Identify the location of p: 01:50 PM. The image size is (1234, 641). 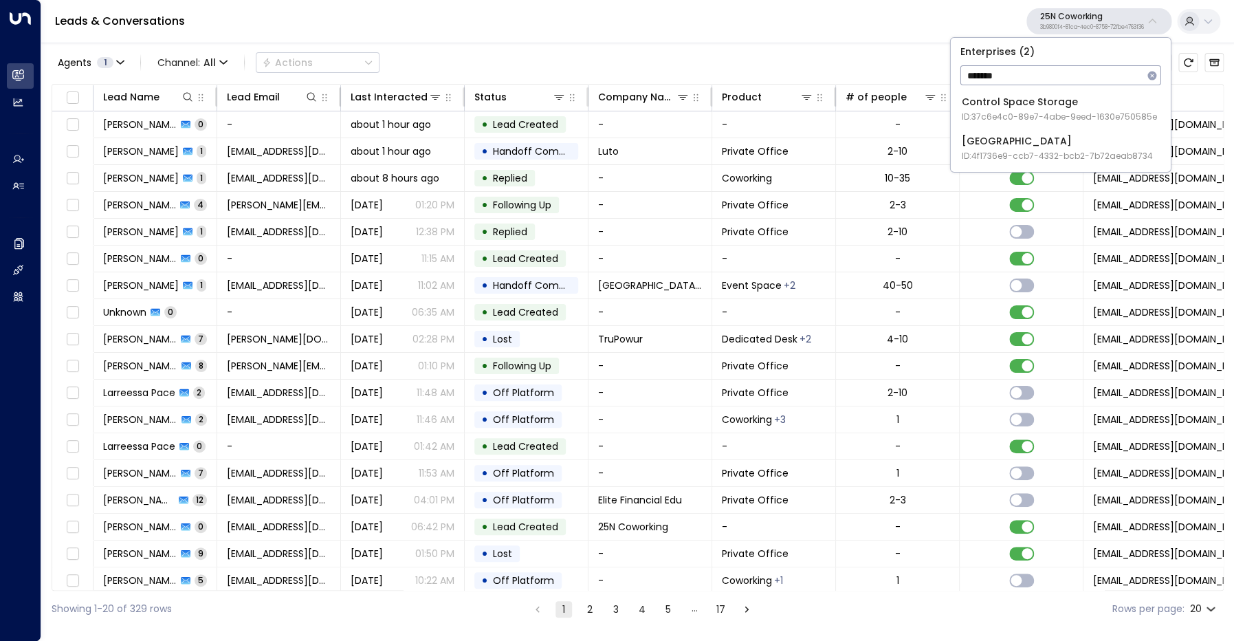
(435, 554).